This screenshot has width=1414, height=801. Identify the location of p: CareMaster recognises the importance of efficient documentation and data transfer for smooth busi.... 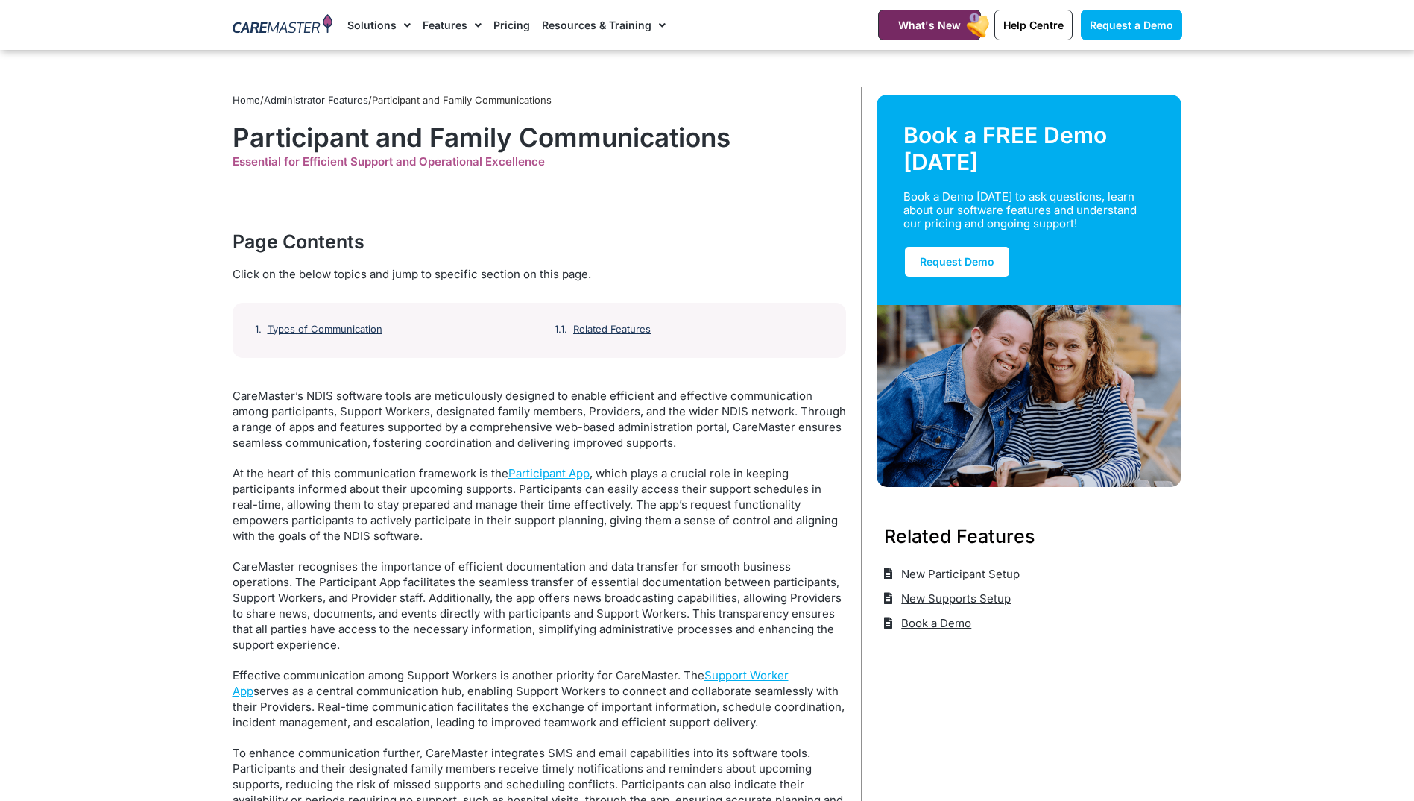
(539, 605).